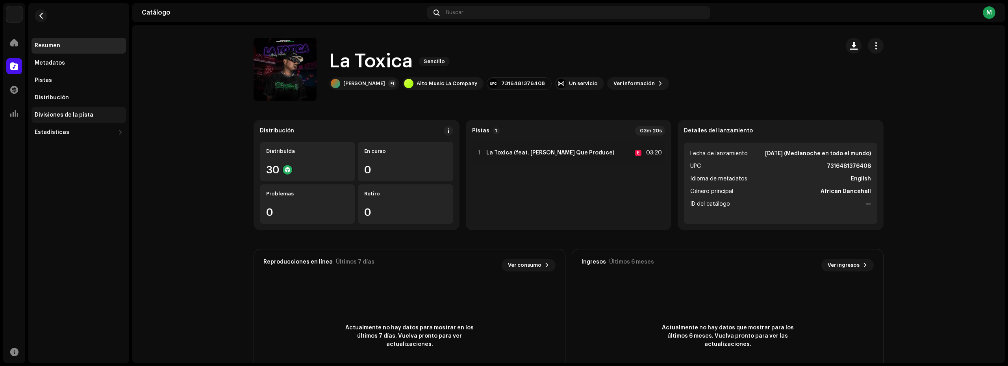 Image resolution: width=1008 pixels, height=366 pixels. Describe the element at coordinates (861, 179) in the screenshot. I see `strong: English` at that location.